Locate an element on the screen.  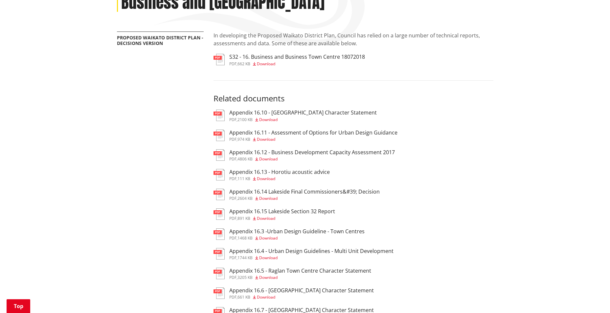
a: Appendix 16.12 - Business Development Capacity Assessment 2017 pdf,4806 KB Download is located at coordinates (304, 155).